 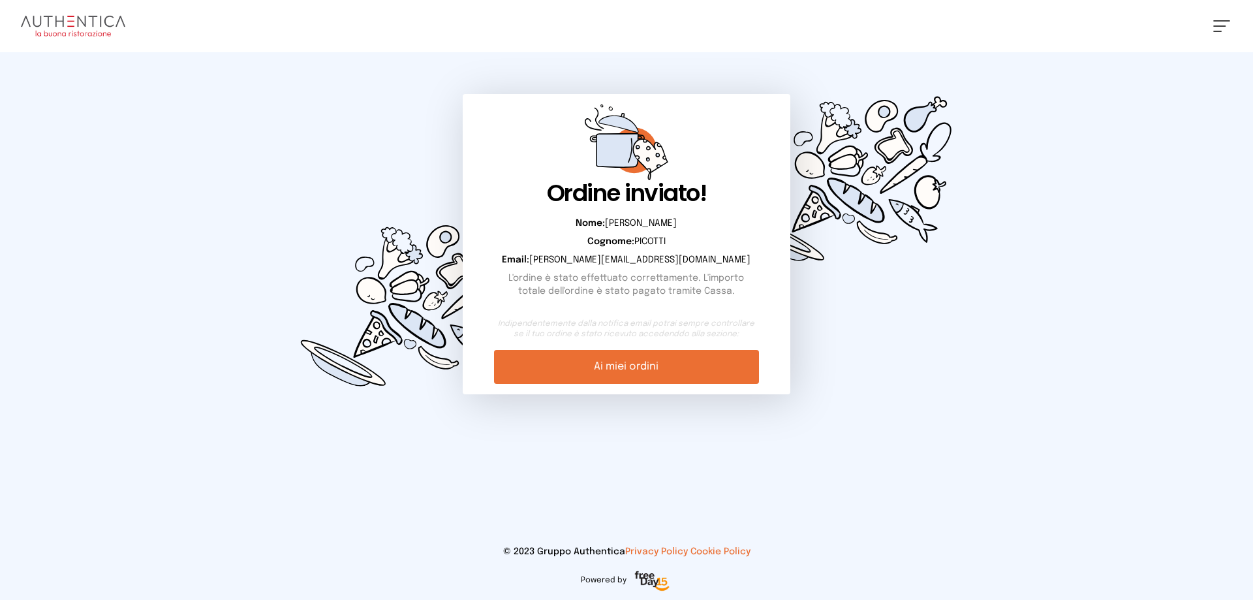 I want to click on b: Cognome:, so click(x=611, y=241).